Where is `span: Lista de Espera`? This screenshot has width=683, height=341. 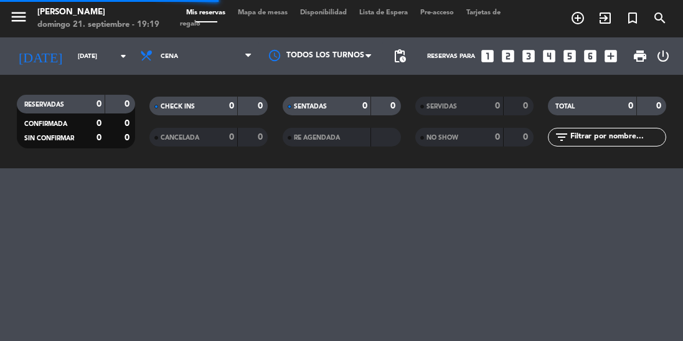 span: Lista de Espera is located at coordinates (384, 12).